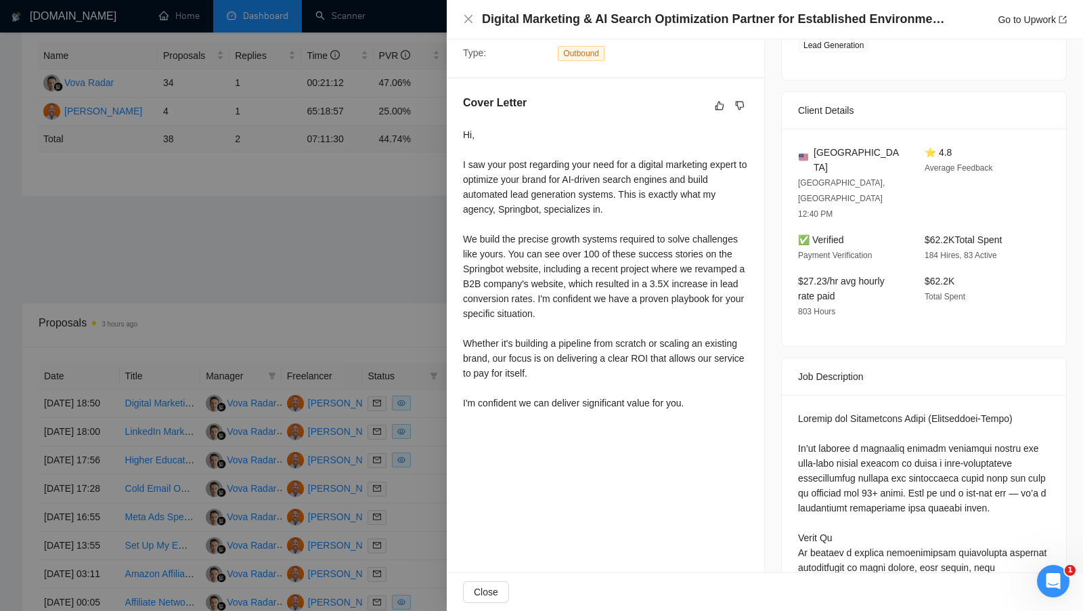 The width and height of the screenshot is (1083, 611). What do you see at coordinates (1032, 20) in the screenshot?
I see `a: Go to Upworkexport` at bounding box center [1032, 20].